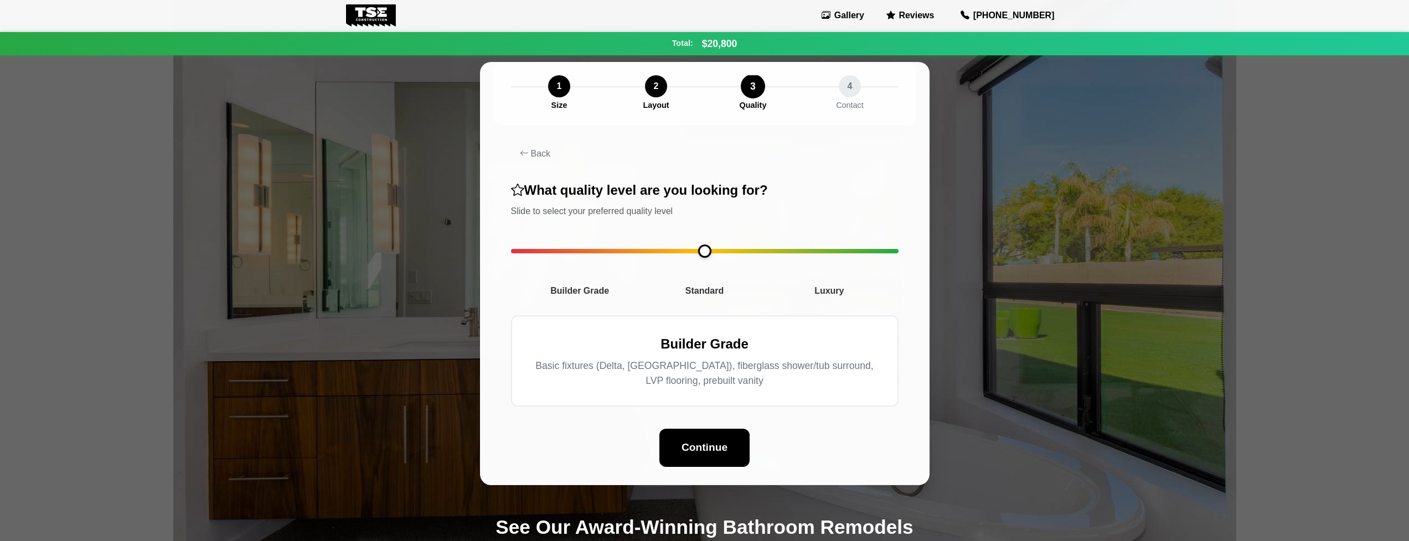  What do you see at coordinates (559, 106) in the screenshot?
I see `div: Size` at bounding box center [559, 106].